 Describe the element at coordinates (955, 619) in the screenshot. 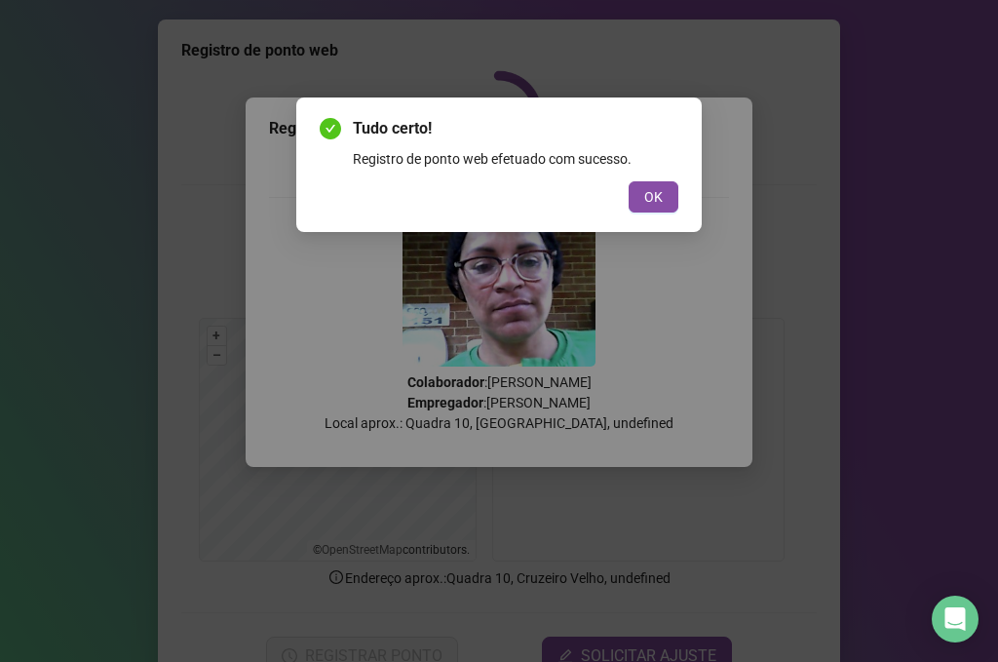

I see `div: Open Intercom Messenger` at that location.